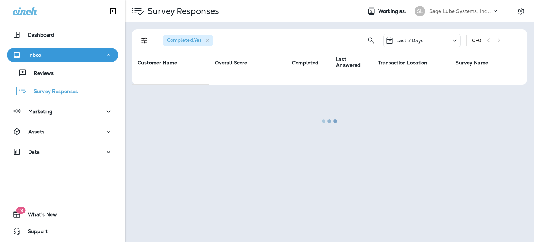  What do you see at coordinates (63, 91) in the screenshot?
I see `button: Survey Responses` at bounding box center [63, 91].